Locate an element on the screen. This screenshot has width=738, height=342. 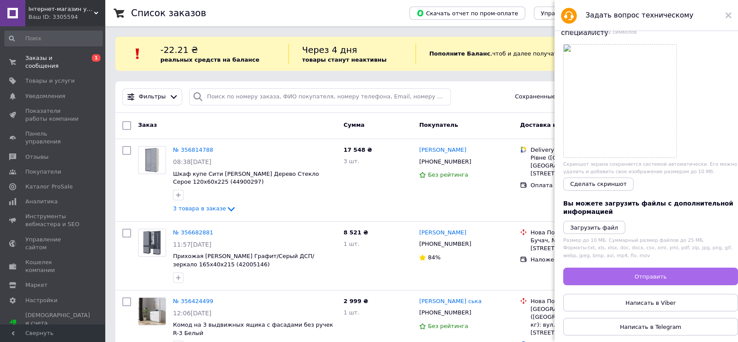
span: Покупатель is located at coordinates (438, 125).